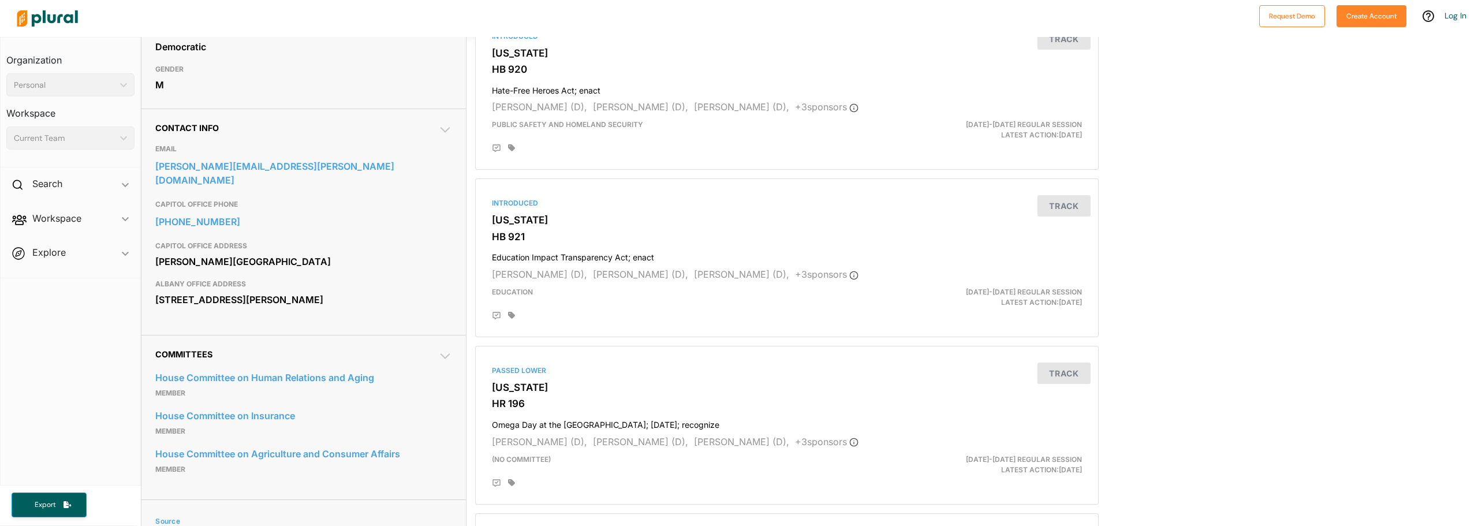 Image resolution: width=1478 pixels, height=526 pixels. What do you see at coordinates (304, 149) in the screenshot?
I see `h3: EMAIL` at bounding box center [304, 149].